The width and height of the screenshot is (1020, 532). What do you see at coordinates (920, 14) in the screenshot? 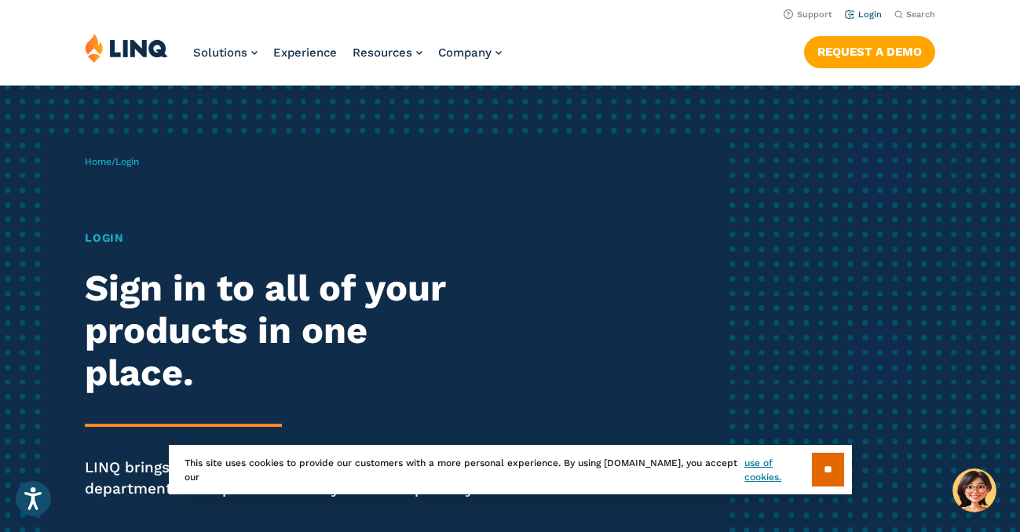
I see `span: Search` at bounding box center [920, 14].